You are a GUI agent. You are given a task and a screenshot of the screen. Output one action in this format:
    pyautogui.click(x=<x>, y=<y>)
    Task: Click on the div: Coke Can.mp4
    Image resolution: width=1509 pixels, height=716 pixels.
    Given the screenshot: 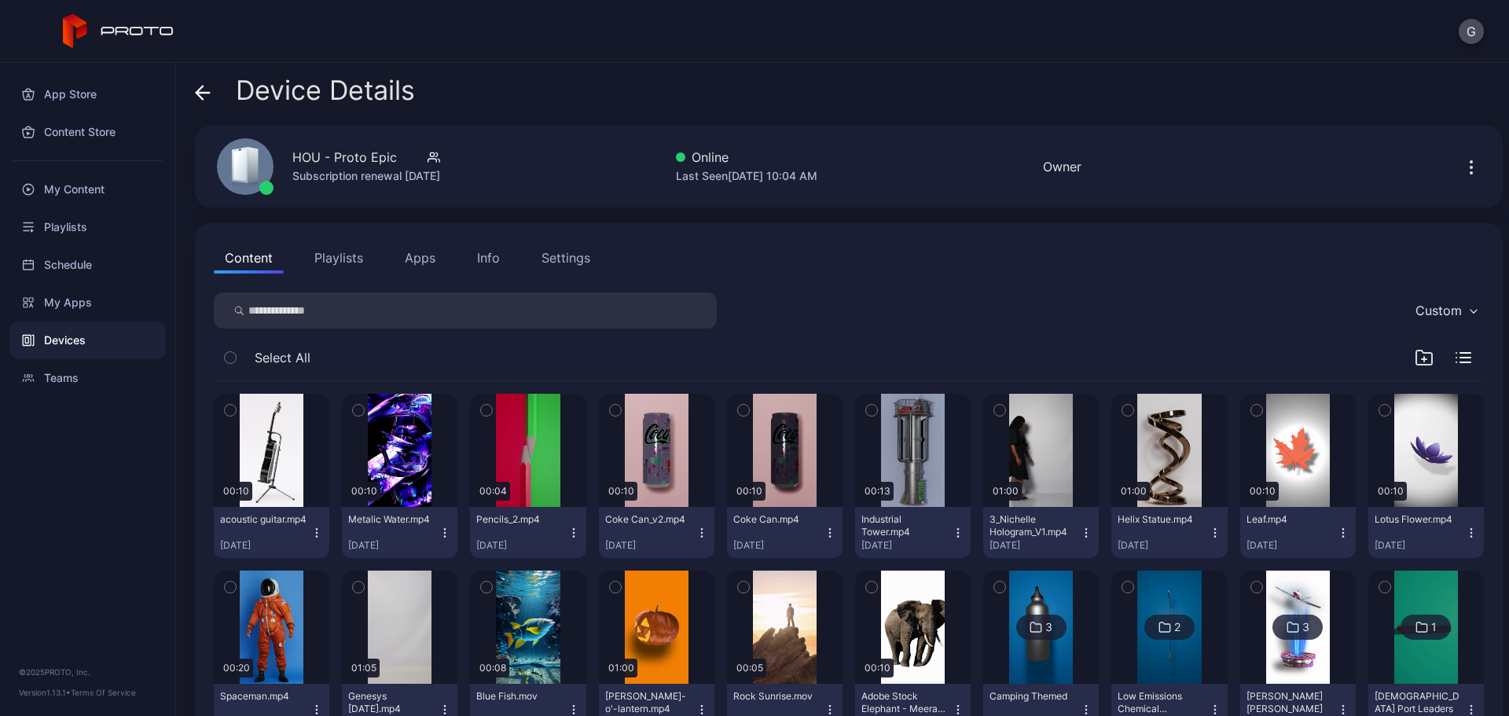 What is the action you would take?
    pyautogui.click(x=776, y=519)
    